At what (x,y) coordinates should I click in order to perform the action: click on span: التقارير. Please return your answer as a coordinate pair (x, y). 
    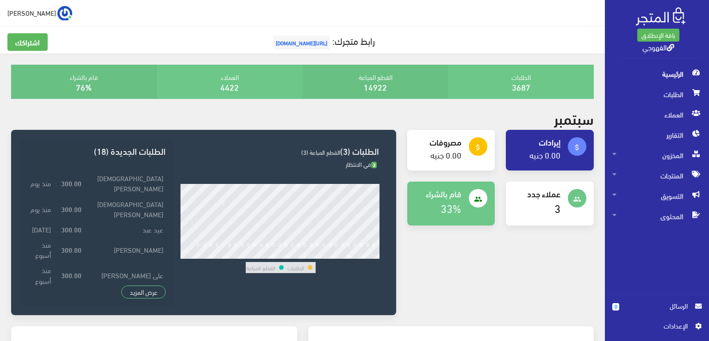
    Looking at the image, I should click on (656, 135).